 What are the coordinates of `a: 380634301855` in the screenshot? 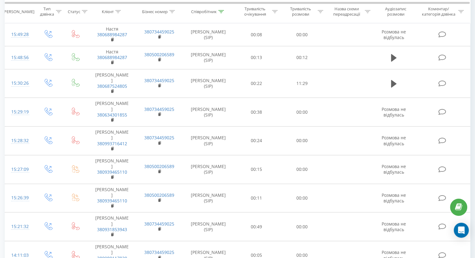 It's located at (112, 115).